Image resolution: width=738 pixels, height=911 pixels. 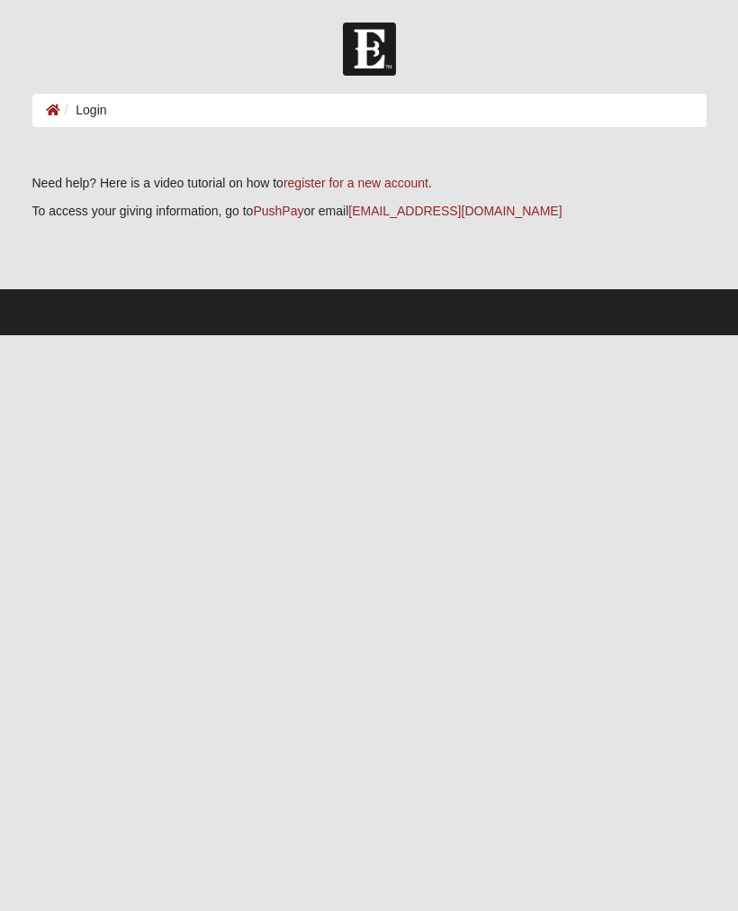 What do you see at coordinates (84, 110) in the screenshot?
I see `li: Login` at bounding box center [84, 110].